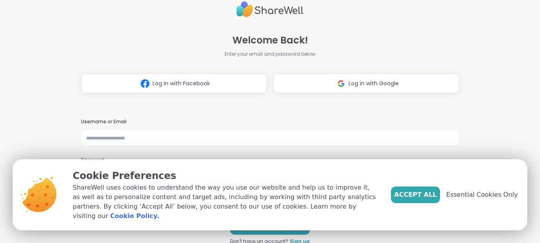  I want to click on h3: Username or Email, so click(270, 122).